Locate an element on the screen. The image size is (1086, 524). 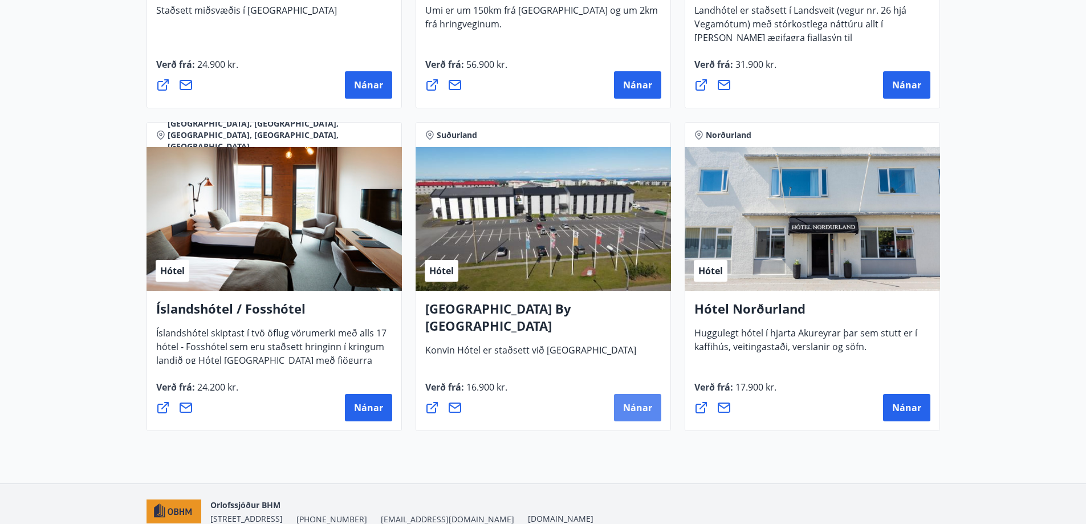
span: 56.900 kr. is located at coordinates (486, 64).